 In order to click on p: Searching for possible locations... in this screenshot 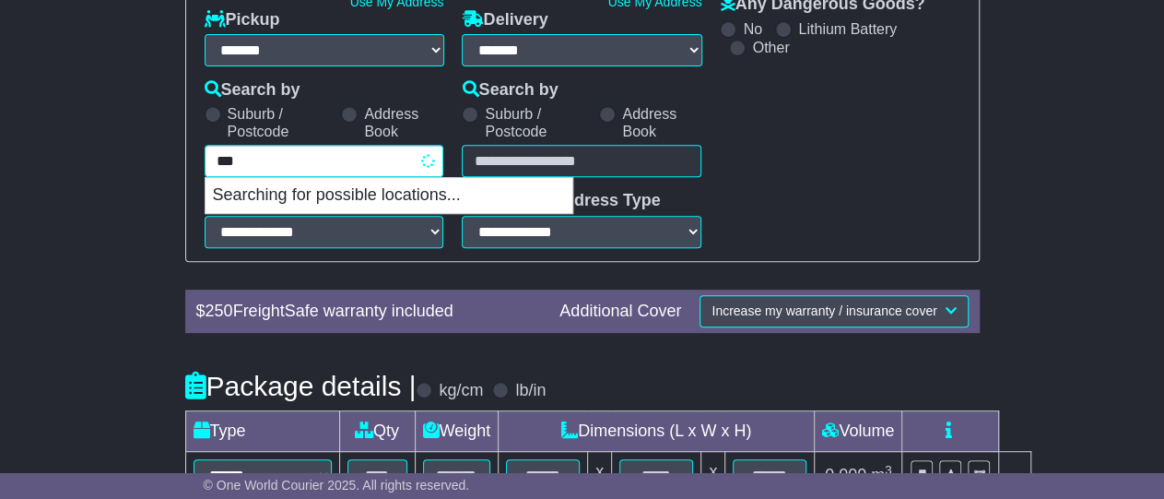, I will do `click(389, 195)`.